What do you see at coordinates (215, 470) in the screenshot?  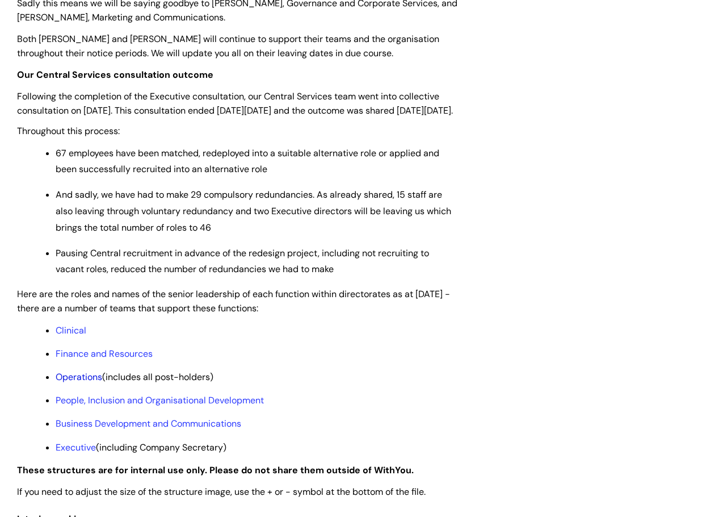 I see `strong: These structures are for internal use only. Please do not share them outside of WithYou.` at bounding box center [215, 470].